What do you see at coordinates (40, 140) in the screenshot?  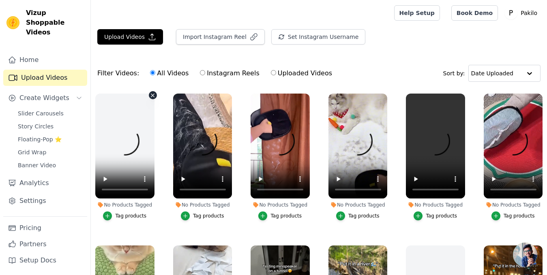 I see `span: Floating-Pop ⭐` at bounding box center [40, 140].